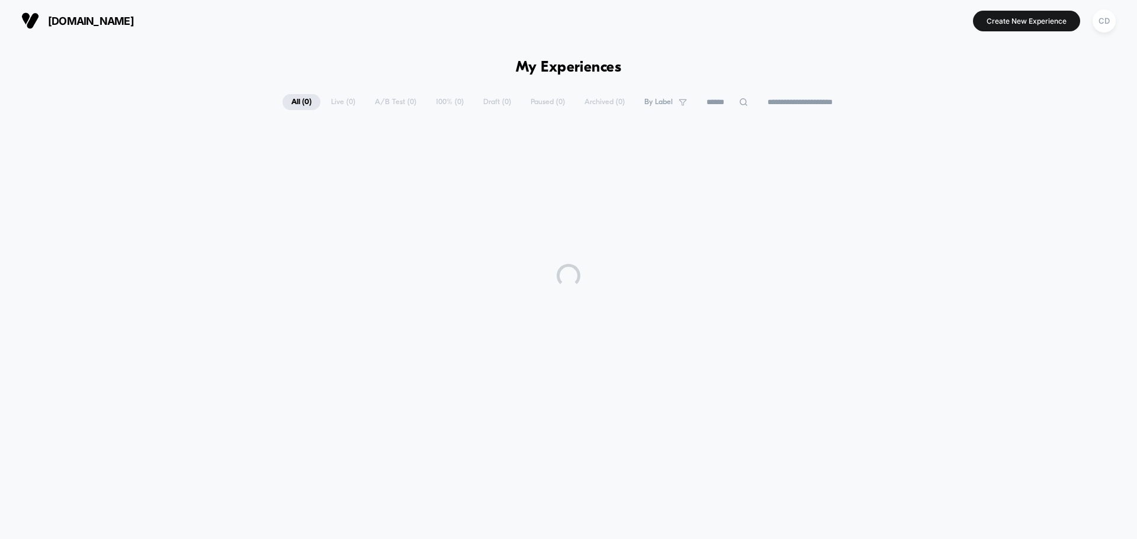  What do you see at coordinates (658, 102) in the screenshot?
I see `span: By Label` at bounding box center [658, 102].